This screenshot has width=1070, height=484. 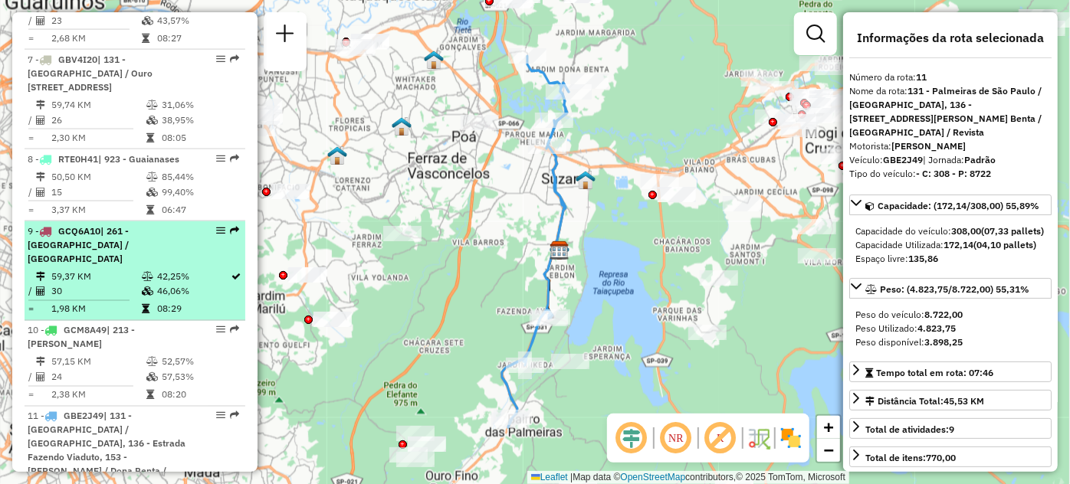 I want to click on div: Distância Total:, so click(x=924, y=402).